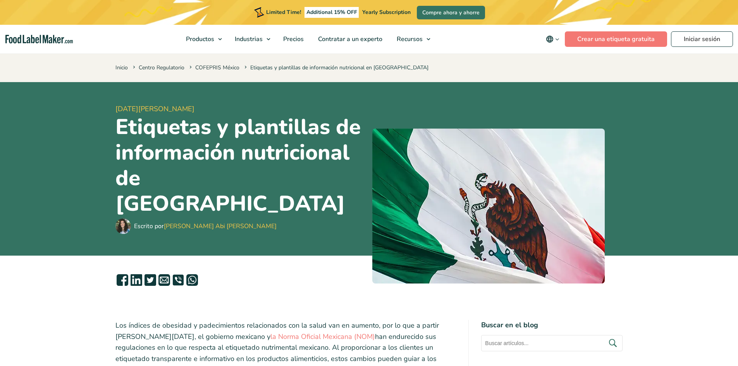 This screenshot has height=366, width=738. Describe the element at coordinates (202, 39) in the screenshot. I see `a: Productos` at that location.